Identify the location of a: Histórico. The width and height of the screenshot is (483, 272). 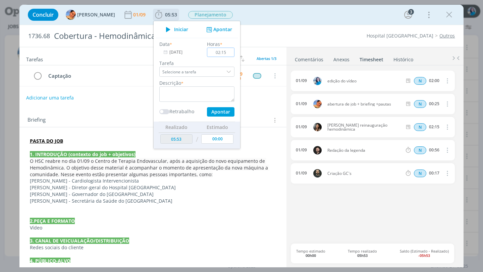
(403, 58).